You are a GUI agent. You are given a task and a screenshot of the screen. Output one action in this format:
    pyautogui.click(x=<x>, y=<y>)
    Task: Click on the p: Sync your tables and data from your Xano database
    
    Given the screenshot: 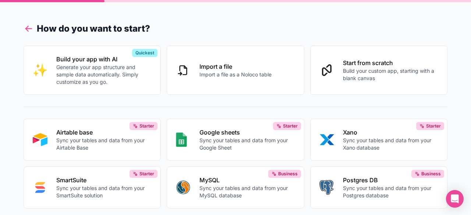 What is the action you would take?
    pyautogui.click(x=391, y=144)
    